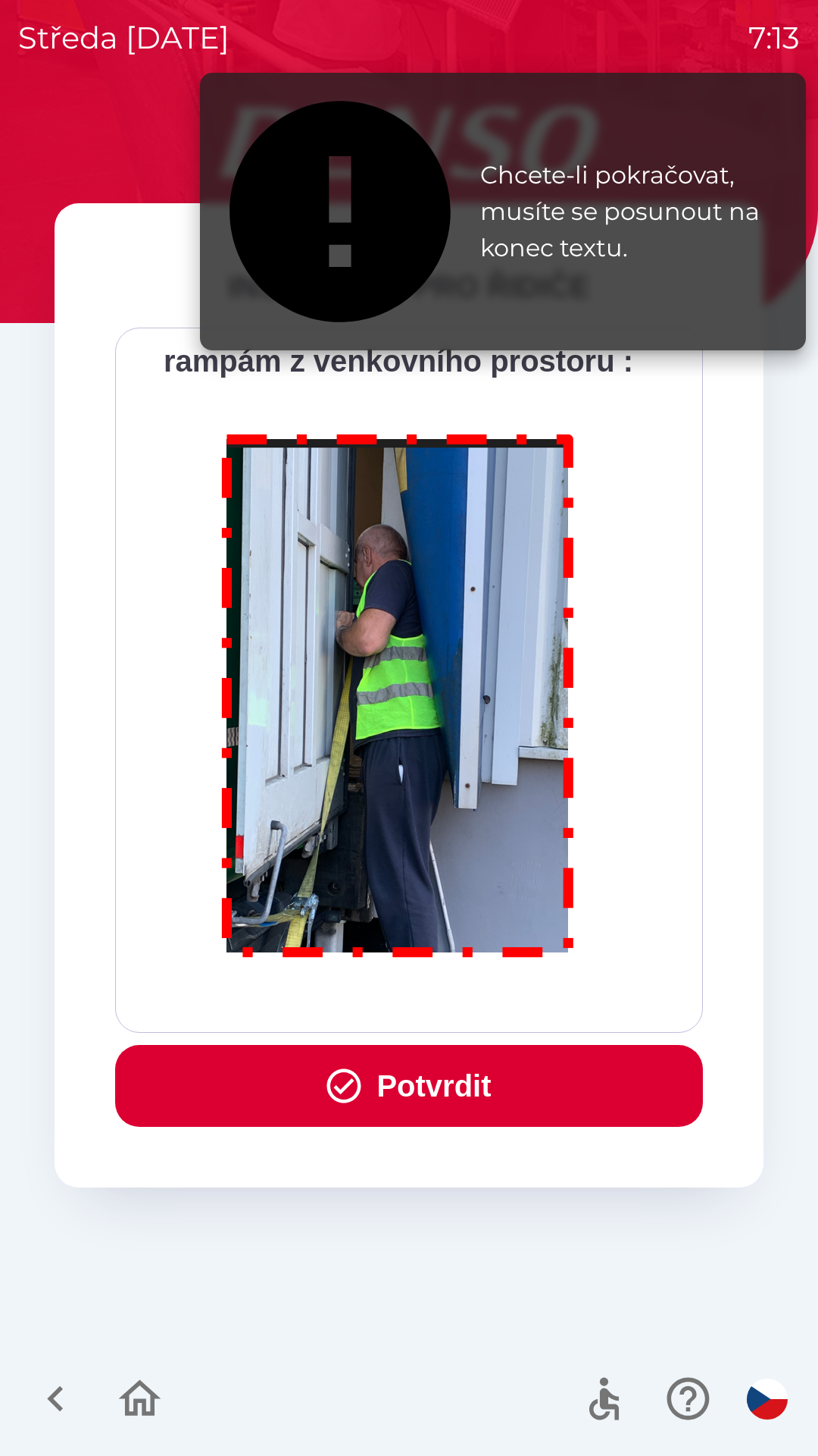 This screenshot has height=1456, width=818. Describe the element at coordinates (409, 286) in the screenshot. I see `div: INSTRUKCE PRO ŘIDIČE` at that location.